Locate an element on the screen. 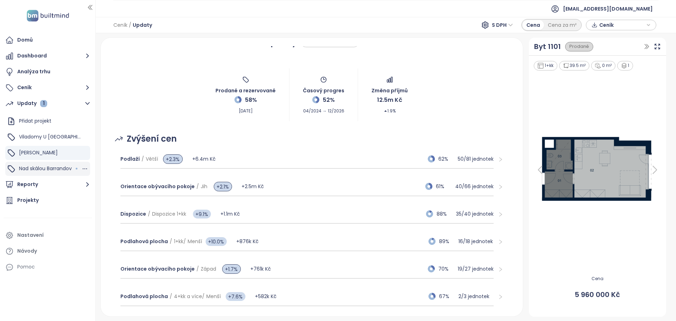 The width and height of the screenshot is (676, 321). span: +876k Kč is located at coordinates (247, 241).